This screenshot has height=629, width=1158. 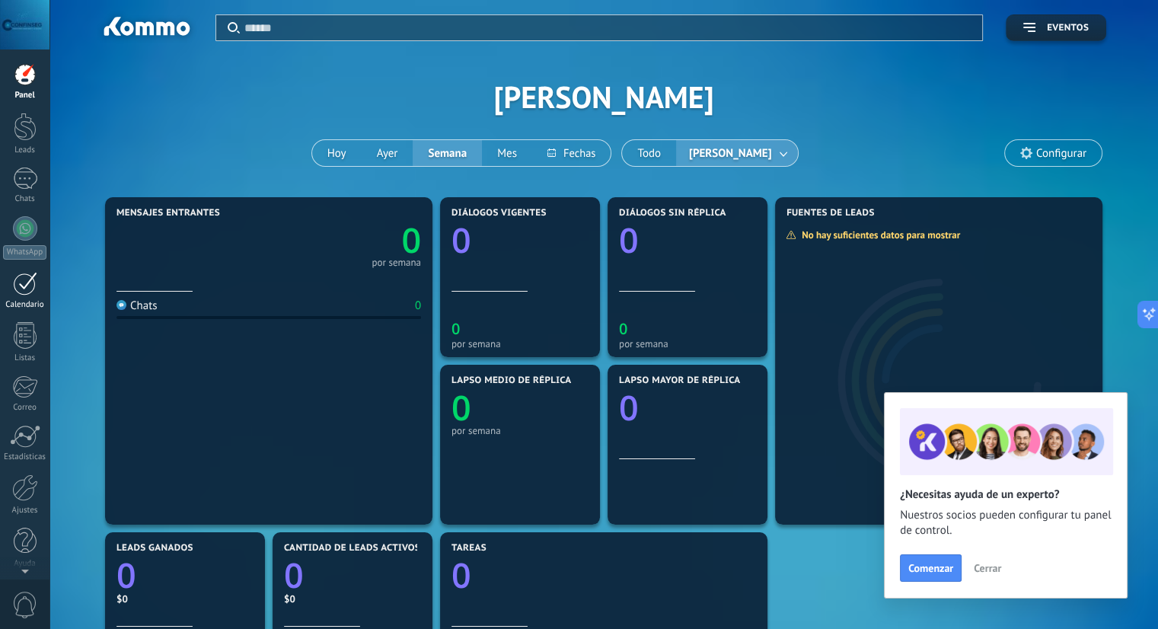 What do you see at coordinates (469, 548) in the screenshot?
I see `span: Tareas` at bounding box center [469, 548].